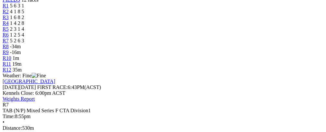 This screenshot has width=326, height=132. I want to click on div: 8:55pm, so click(163, 116).